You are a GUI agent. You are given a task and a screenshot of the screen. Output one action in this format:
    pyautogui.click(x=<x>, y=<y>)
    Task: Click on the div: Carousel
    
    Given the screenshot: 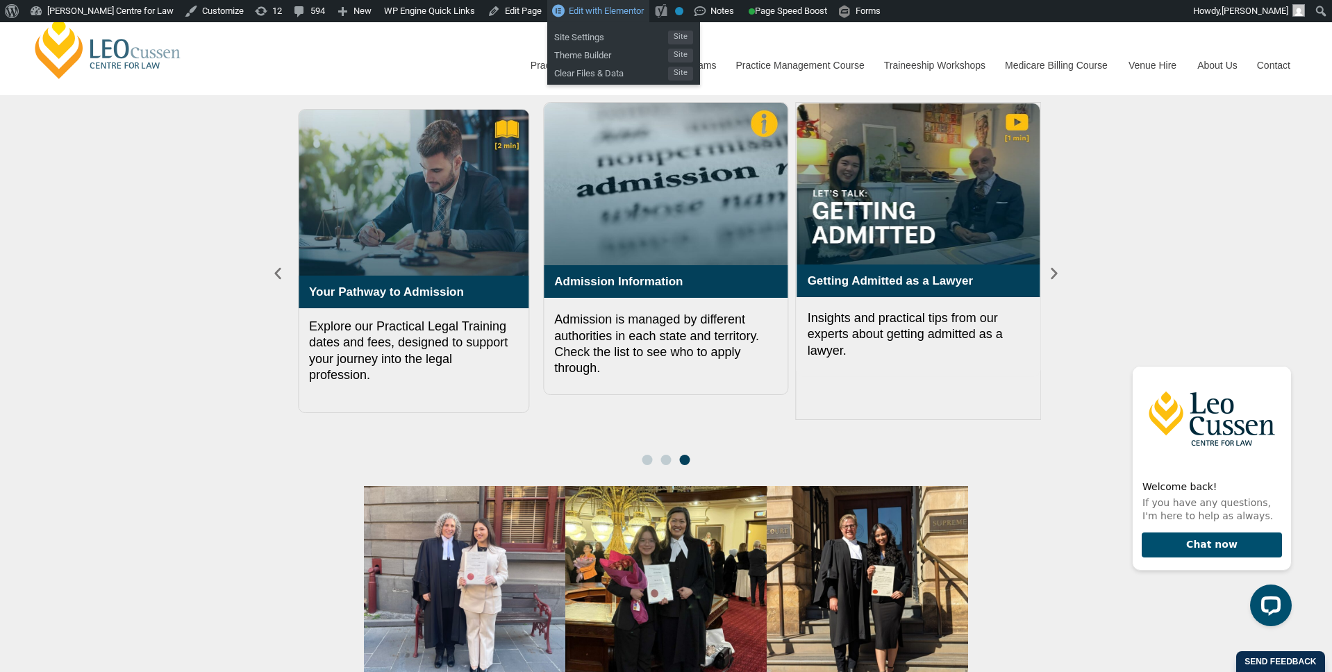 What is the action you would take?
    pyautogui.click(x=666, y=284)
    